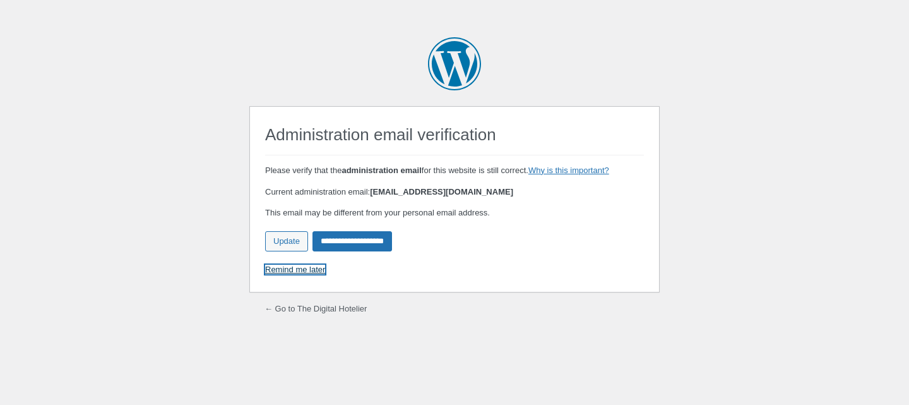  What do you see at coordinates (316, 308) in the screenshot?
I see `a: ← Go to The Digital Hotelier` at bounding box center [316, 308].